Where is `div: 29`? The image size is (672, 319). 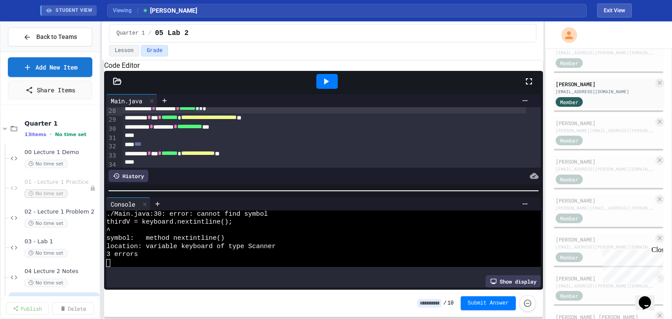
div: 29 is located at coordinates (112, 120).